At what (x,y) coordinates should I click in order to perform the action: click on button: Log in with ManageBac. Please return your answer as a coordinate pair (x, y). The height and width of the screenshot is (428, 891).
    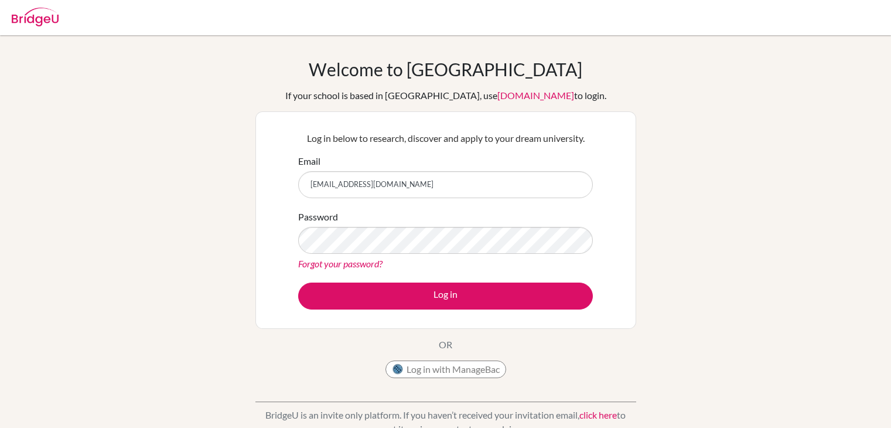
    Looking at the image, I should click on (446, 369).